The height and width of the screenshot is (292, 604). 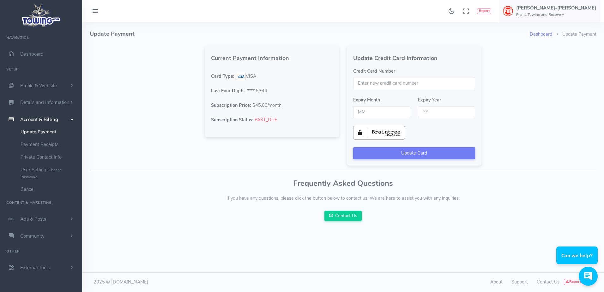 I want to click on input: Enter new credit card number, so click(x=414, y=83).